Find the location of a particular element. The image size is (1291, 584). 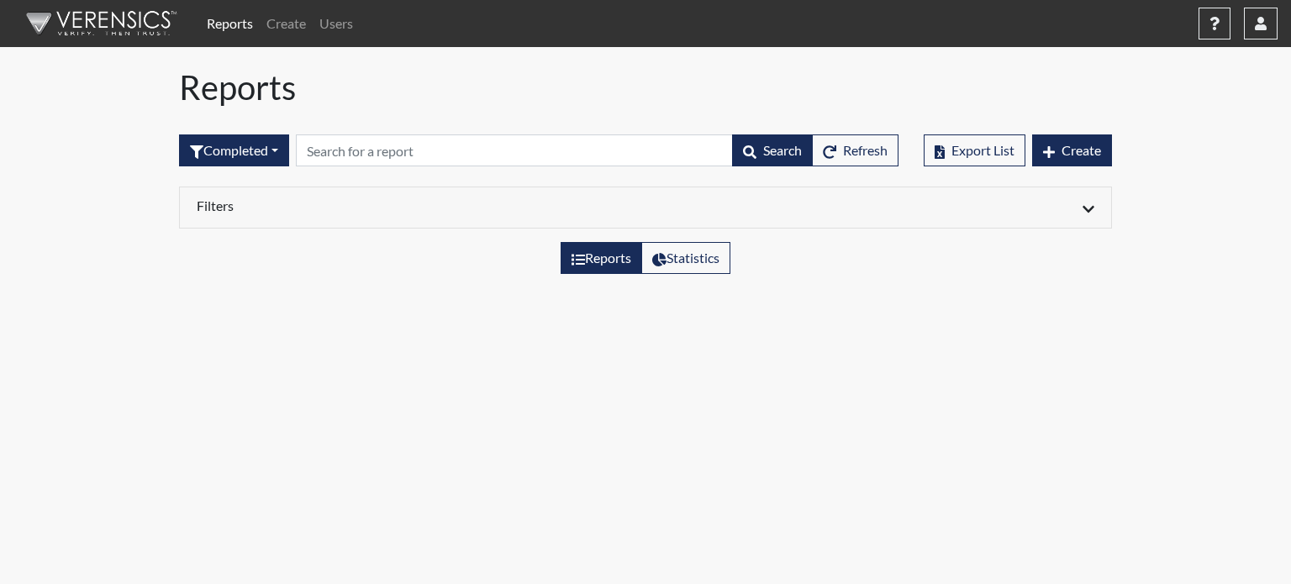

button: Refresh is located at coordinates (855, 150).